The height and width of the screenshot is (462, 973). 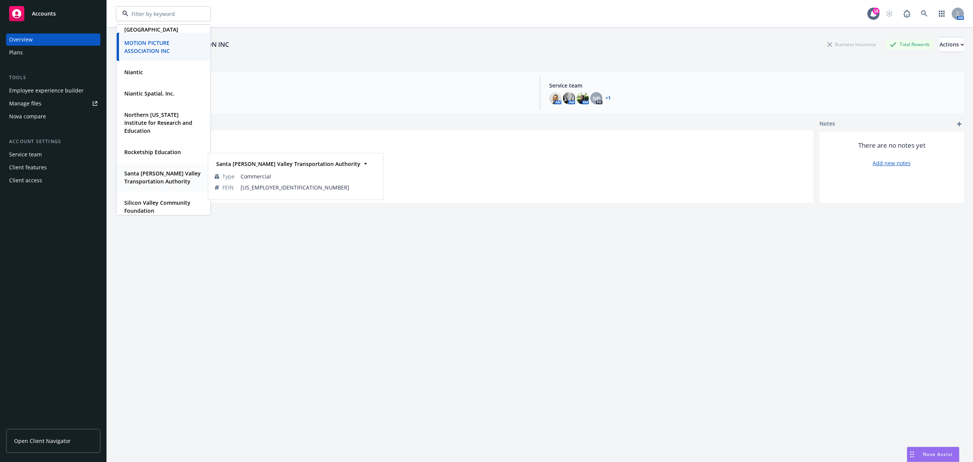 I want to click on input: Filter by keyword, so click(x=162, y=14).